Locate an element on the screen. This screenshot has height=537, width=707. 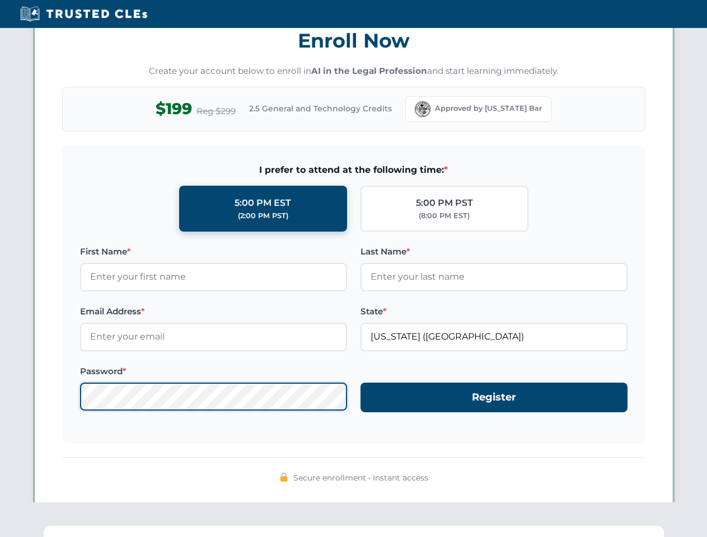
span: I prefer to attend at the following time: is located at coordinates (354, 170).